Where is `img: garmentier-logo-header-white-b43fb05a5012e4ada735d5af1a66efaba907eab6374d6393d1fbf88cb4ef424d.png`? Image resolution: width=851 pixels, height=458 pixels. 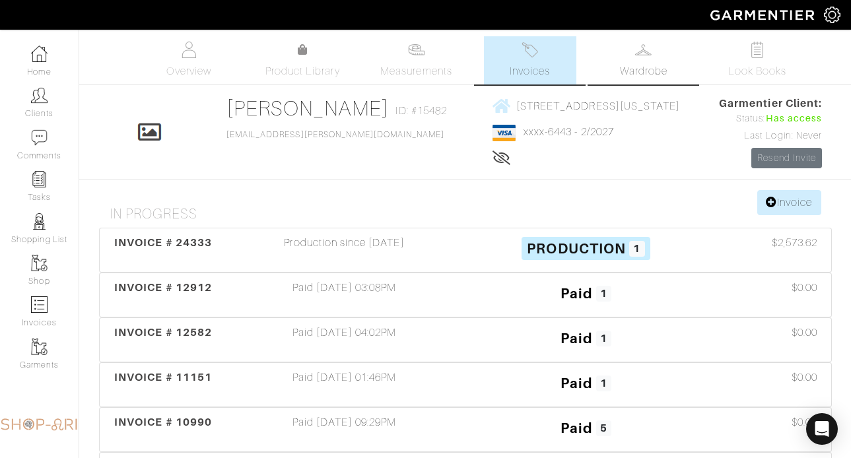 img: garmentier-logo-header-white-b43fb05a5012e4ada735d5af1a66efaba907eab6374d6393d1fbf88cb4ef424d.png is located at coordinates (764, 15).